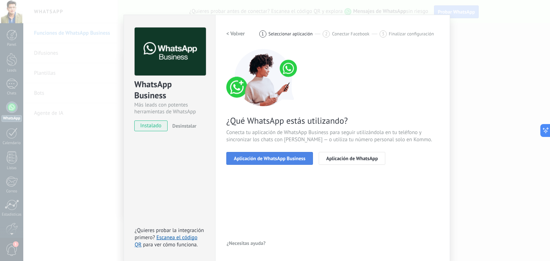 Image resolution: width=550 pixels, height=261 pixels. Describe the element at coordinates (169, 90) in the screenshot. I see `div: WhatsApp Business` at that location.